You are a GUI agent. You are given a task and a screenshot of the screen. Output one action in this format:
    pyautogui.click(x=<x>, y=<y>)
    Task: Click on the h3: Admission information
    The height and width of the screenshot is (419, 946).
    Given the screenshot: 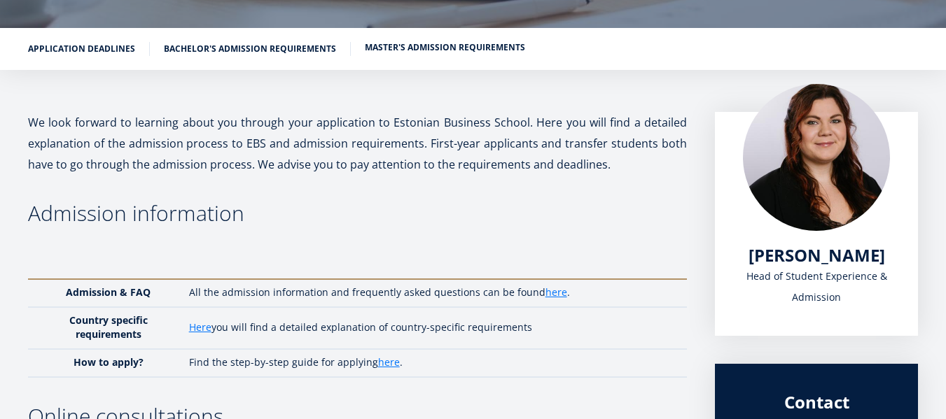 What is the action you would take?
    pyautogui.click(x=357, y=214)
    